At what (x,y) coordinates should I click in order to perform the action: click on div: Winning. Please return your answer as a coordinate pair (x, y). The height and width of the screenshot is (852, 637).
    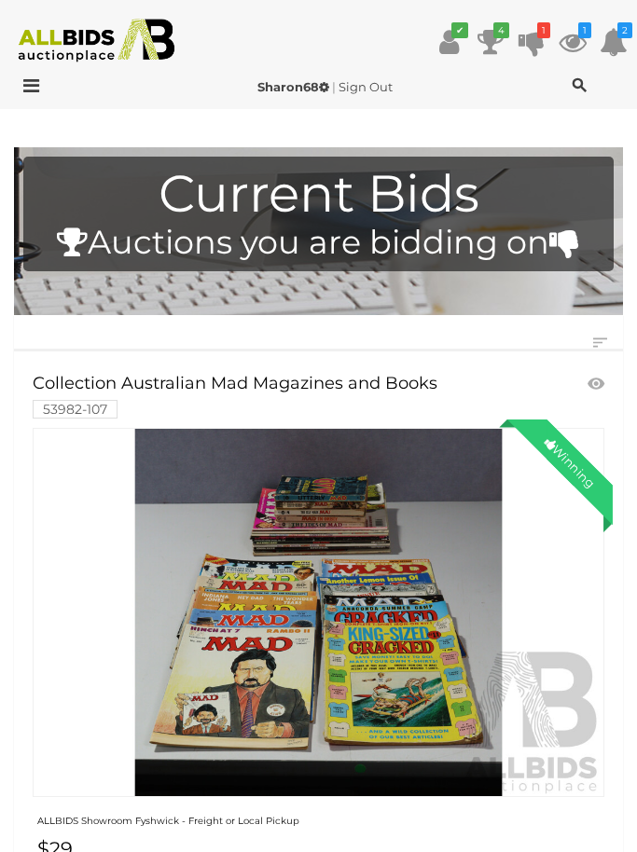
    Looking at the image, I should click on (569, 462).